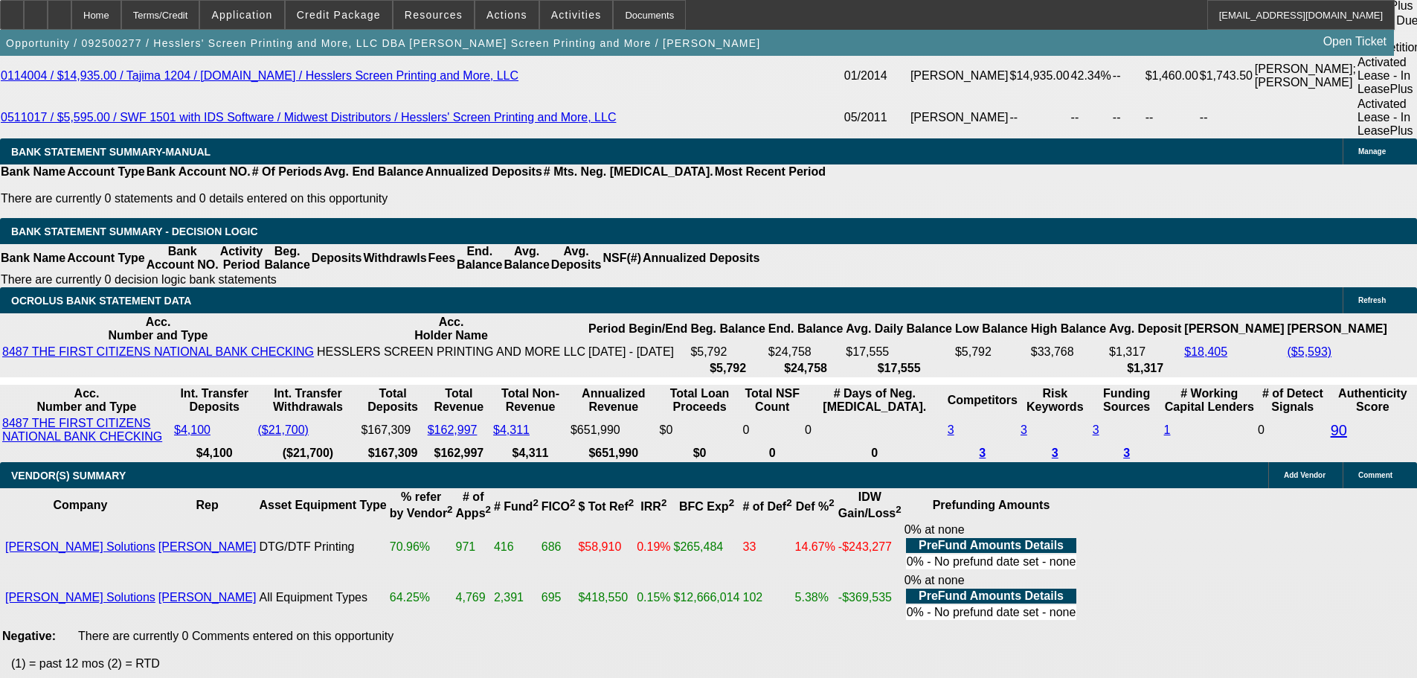 This screenshot has height=678, width=1417. What do you see at coordinates (805, 368) in the screenshot?
I see `th: $24,758` at bounding box center [805, 368].